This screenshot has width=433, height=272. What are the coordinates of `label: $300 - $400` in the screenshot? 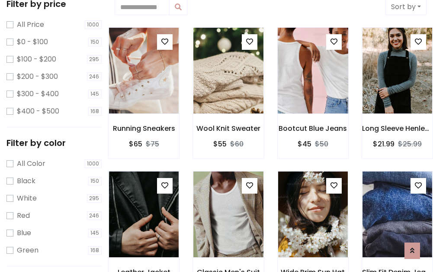 It's located at (38, 94).